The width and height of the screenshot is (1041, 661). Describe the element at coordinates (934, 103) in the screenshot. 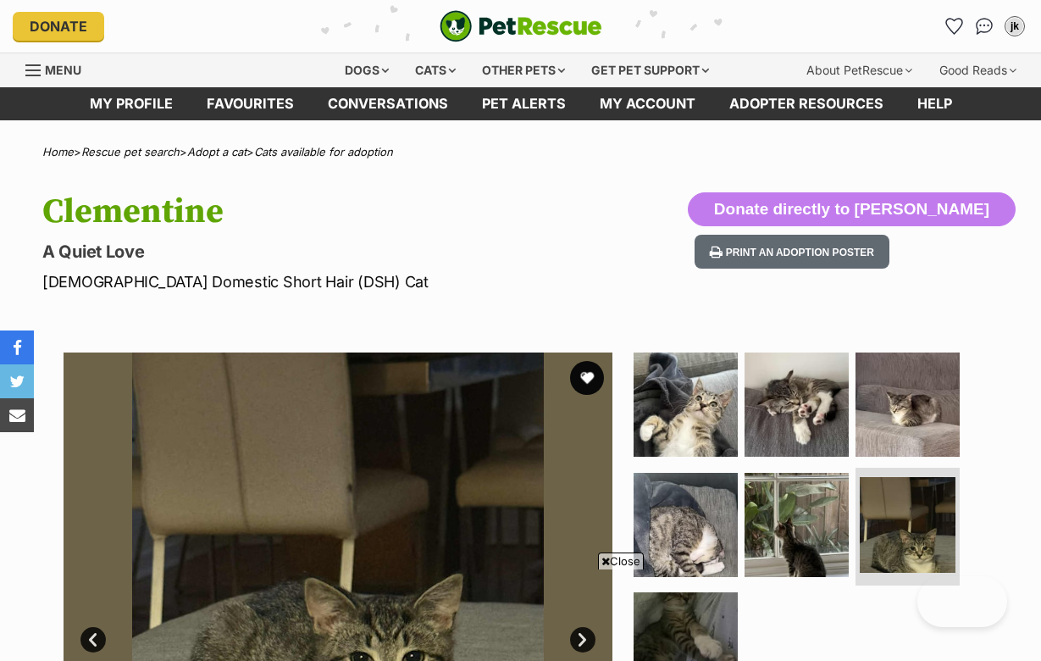

I see `a: Help` at that location.